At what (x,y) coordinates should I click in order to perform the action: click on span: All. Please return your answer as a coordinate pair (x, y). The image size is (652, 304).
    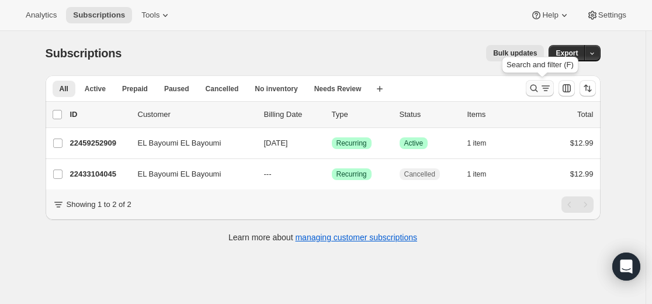
    Looking at the image, I should click on (64, 89).